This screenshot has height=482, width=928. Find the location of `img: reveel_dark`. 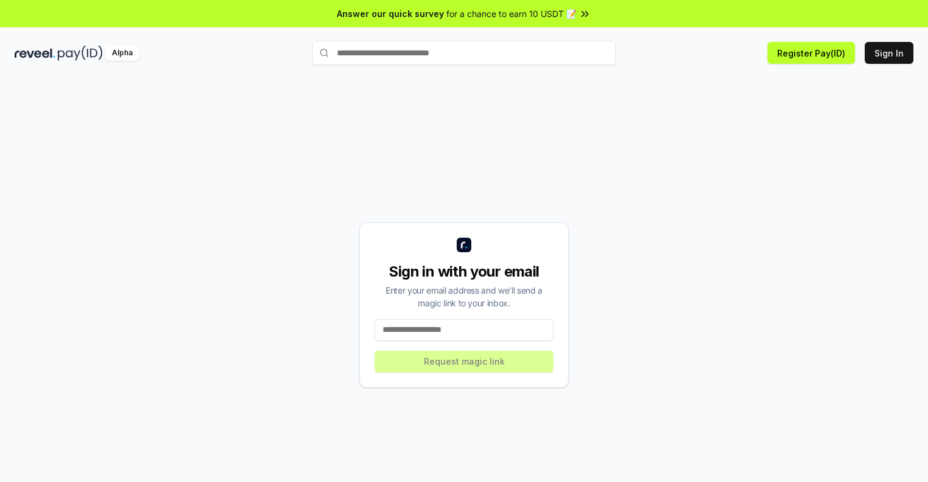

img: reveel_dark is located at coordinates (35, 53).